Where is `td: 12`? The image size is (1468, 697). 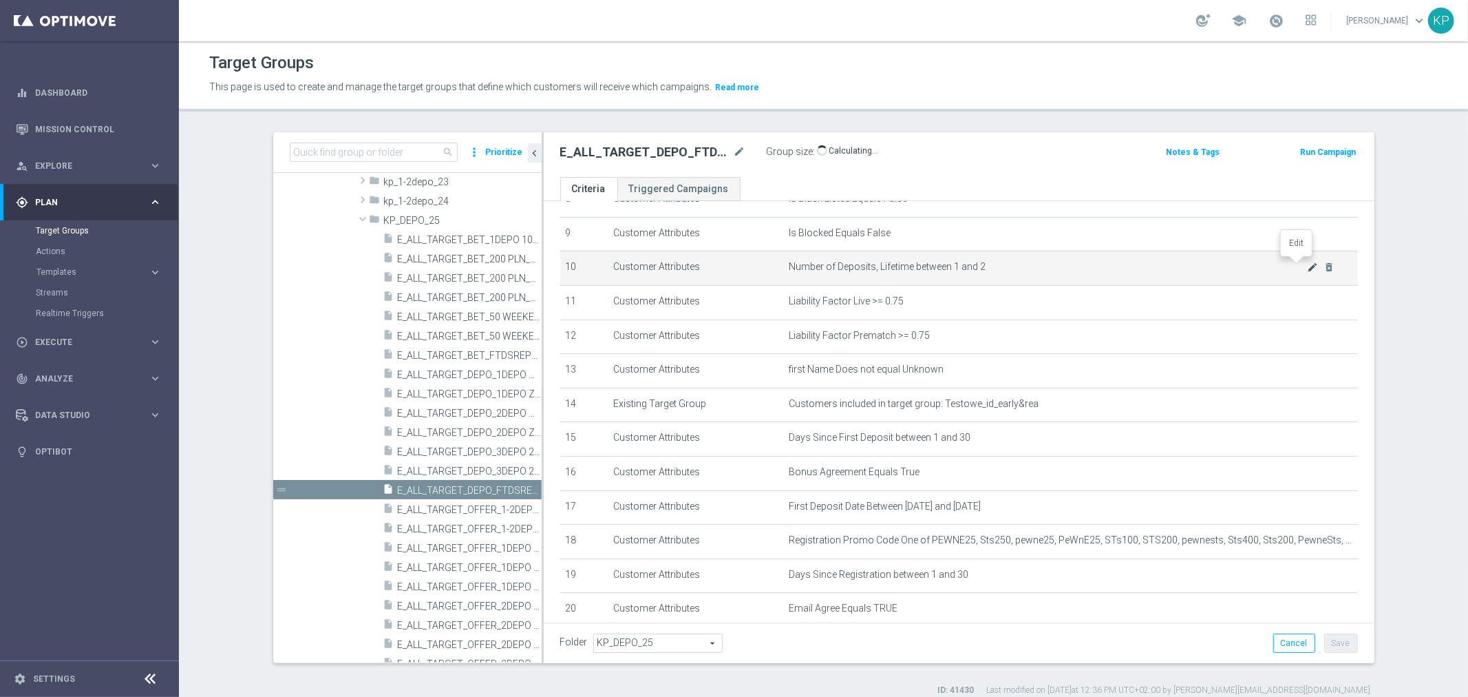 td: 12 is located at coordinates (584, 337).